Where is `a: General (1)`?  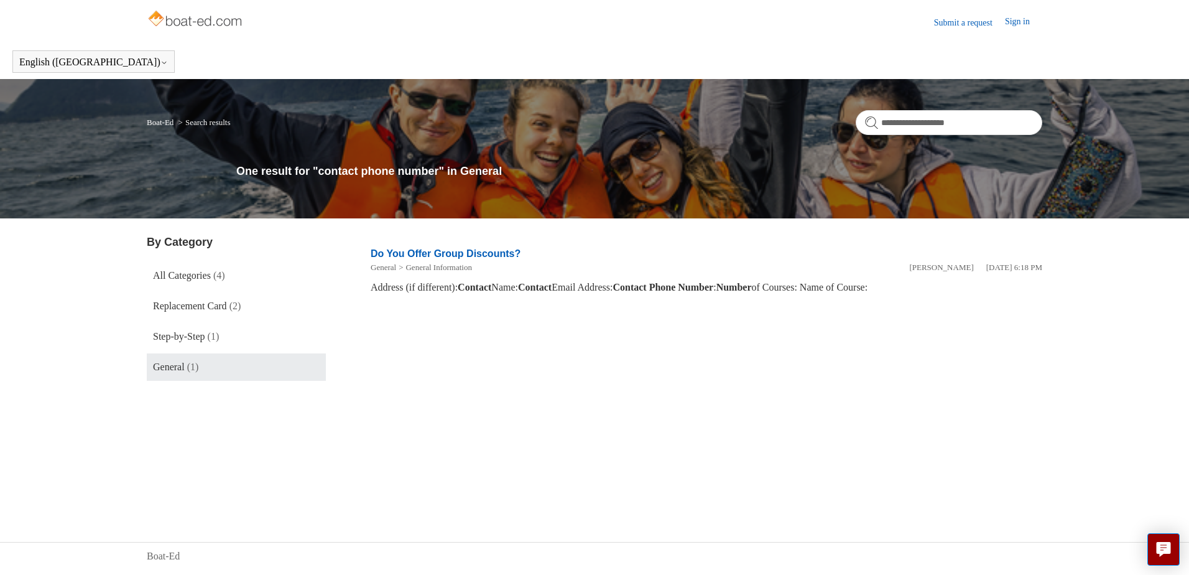
a: General (1) is located at coordinates (236, 367).